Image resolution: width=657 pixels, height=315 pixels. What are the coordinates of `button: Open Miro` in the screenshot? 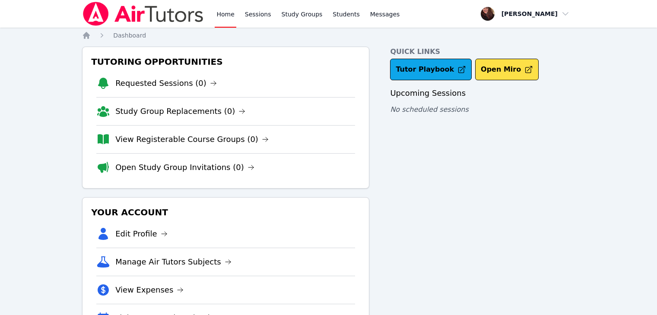 It's located at (506, 70).